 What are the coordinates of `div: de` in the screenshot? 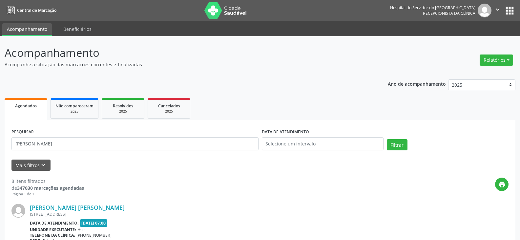 It's located at (48, 188).